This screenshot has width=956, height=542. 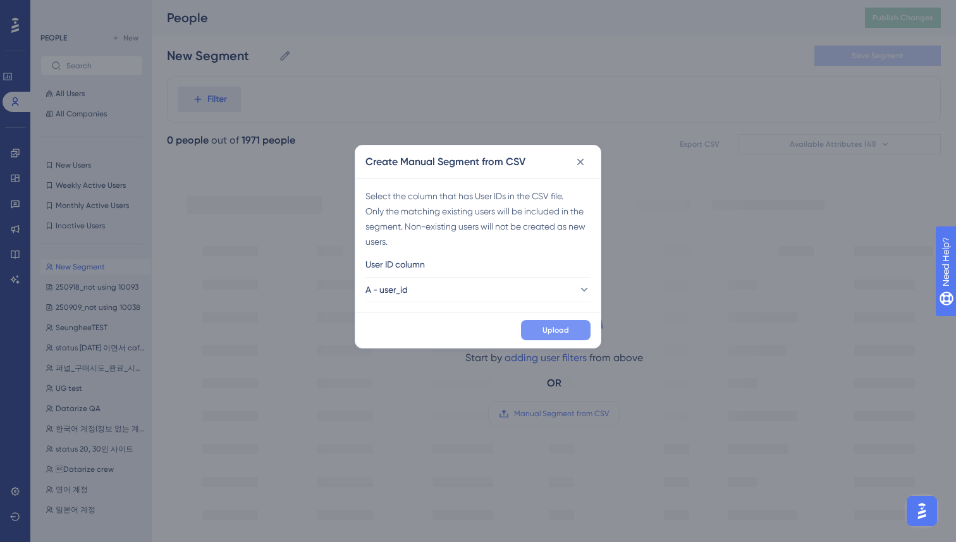 I want to click on span: A - user_id, so click(x=386, y=289).